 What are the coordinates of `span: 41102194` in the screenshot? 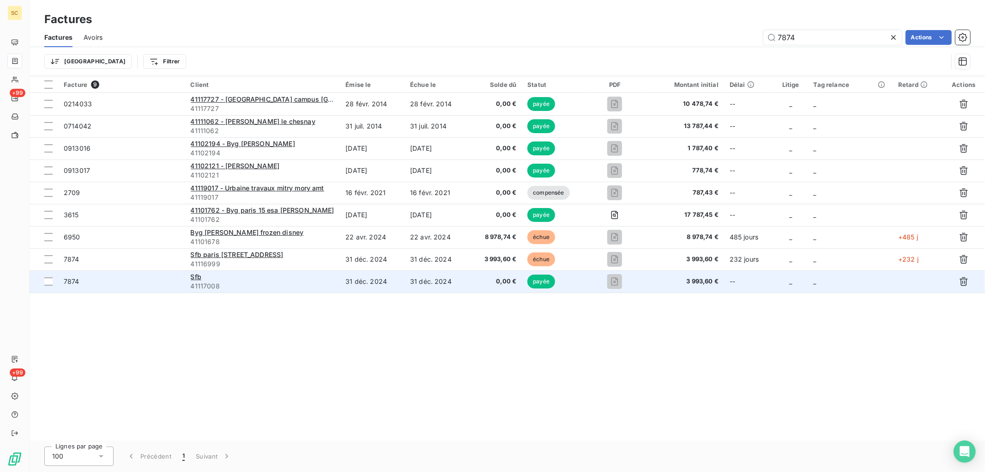 It's located at (263, 153).